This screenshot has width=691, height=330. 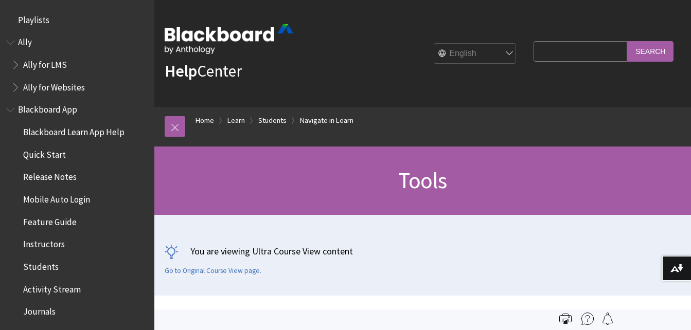 I want to click on span: Instructors, so click(x=44, y=243).